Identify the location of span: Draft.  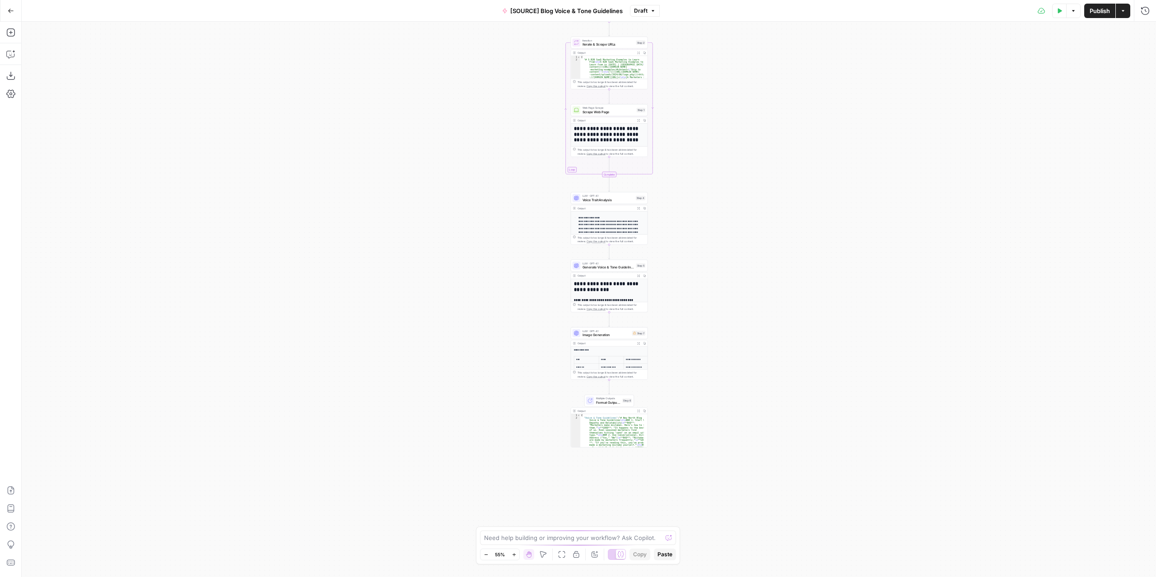
(641, 11).